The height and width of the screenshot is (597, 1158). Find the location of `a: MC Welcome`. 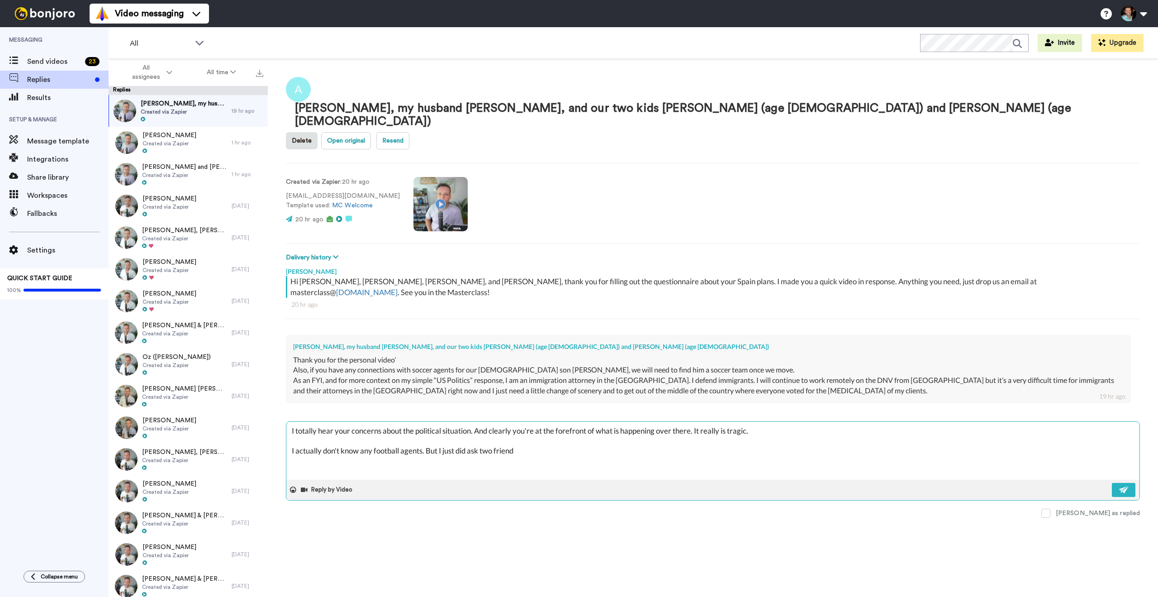

a: MC Welcome is located at coordinates (352, 205).